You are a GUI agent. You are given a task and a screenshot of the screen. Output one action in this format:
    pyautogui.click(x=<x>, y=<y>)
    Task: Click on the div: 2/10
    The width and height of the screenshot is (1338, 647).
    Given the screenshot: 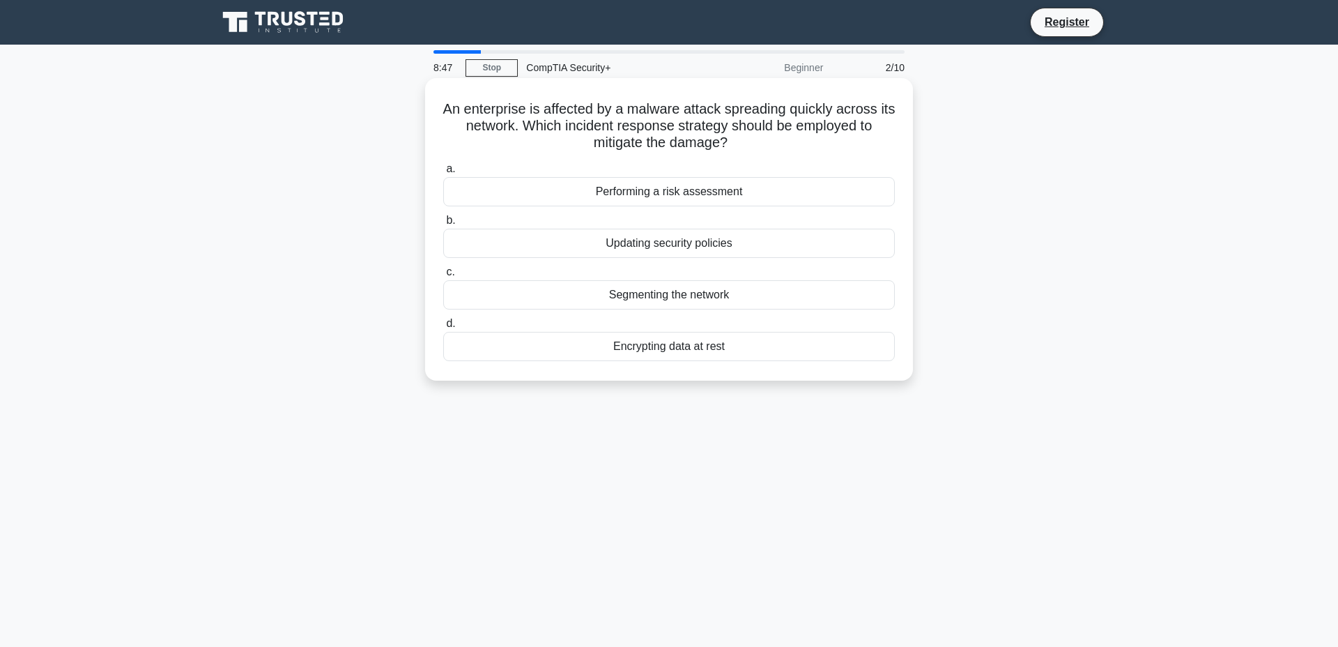 What is the action you would take?
    pyautogui.click(x=872, y=68)
    